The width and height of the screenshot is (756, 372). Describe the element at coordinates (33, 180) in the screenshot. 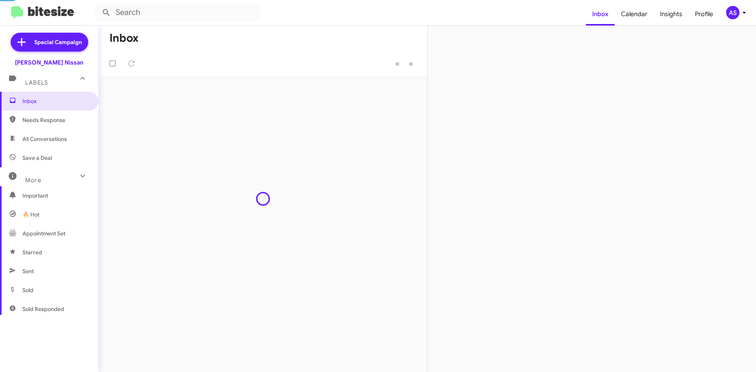

I see `span: More` at that location.